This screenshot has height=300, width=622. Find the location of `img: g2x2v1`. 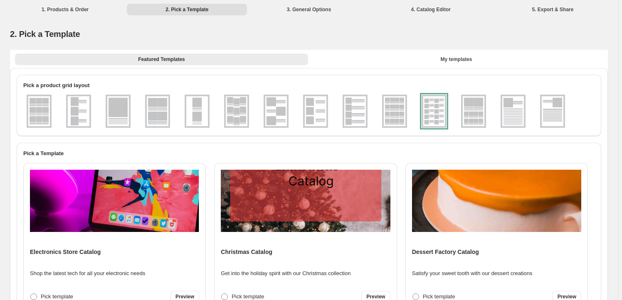

img: g2x2v1 is located at coordinates (157, 111).